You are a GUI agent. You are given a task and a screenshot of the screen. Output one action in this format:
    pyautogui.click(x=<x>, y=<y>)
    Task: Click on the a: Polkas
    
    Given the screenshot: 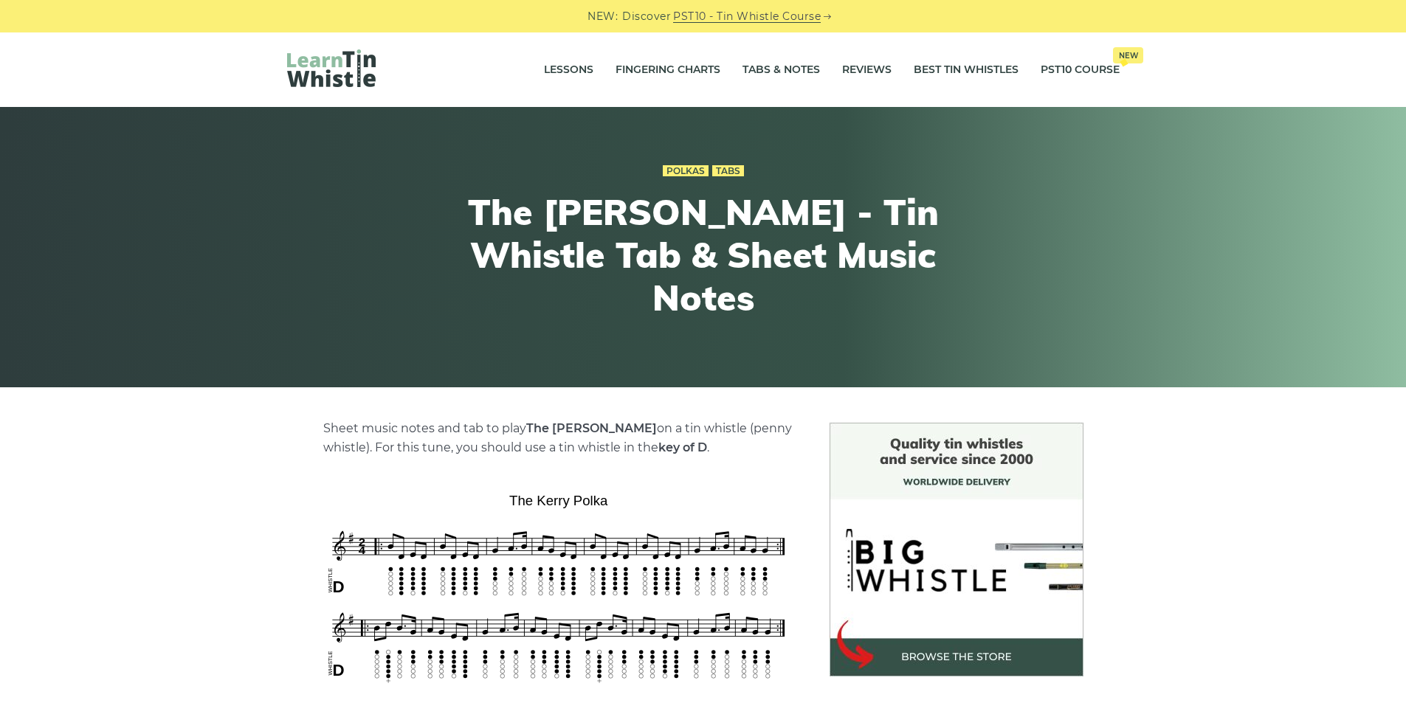 What is the action you would take?
    pyautogui.click(x=686, y=171)
    